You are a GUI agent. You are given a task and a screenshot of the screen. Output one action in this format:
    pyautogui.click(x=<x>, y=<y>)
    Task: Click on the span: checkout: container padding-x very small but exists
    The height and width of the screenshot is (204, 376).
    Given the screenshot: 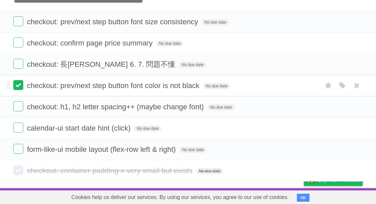 What is the action you would take?
    pyautogui.click(x=110, y=171)
    